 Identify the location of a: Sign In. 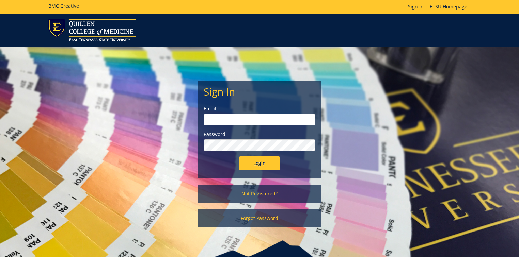
(416, 6).